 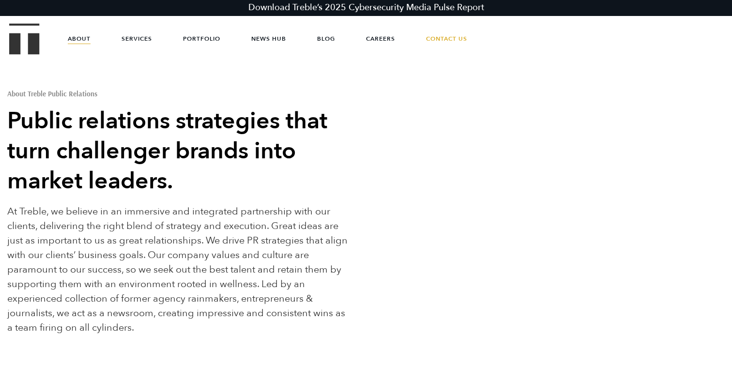 I want to click on a: Portfolio, so click(x=201, y=39).